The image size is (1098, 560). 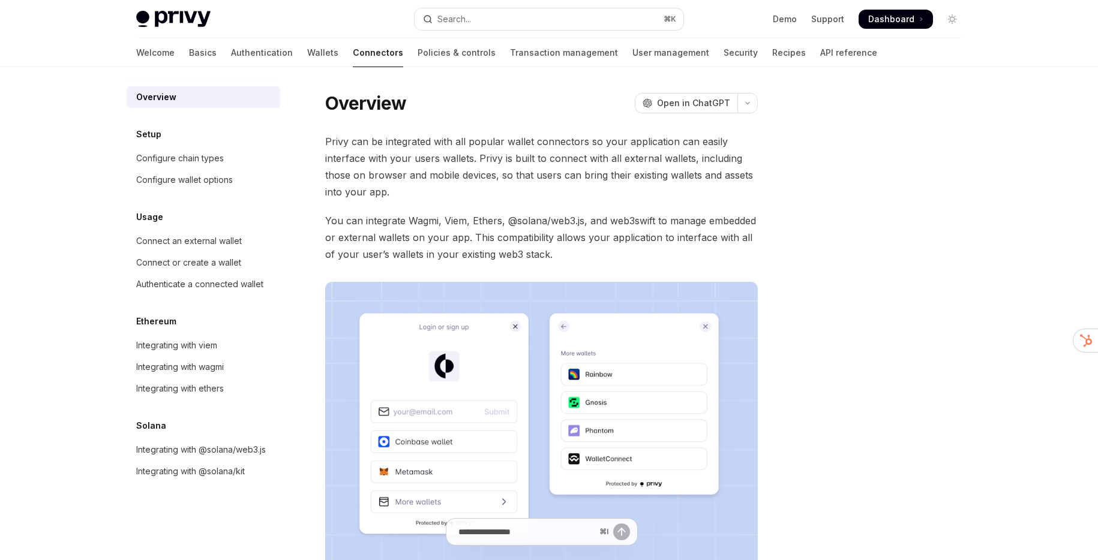 I want to click on div: Configure chain types, so click(x=180, y=158).